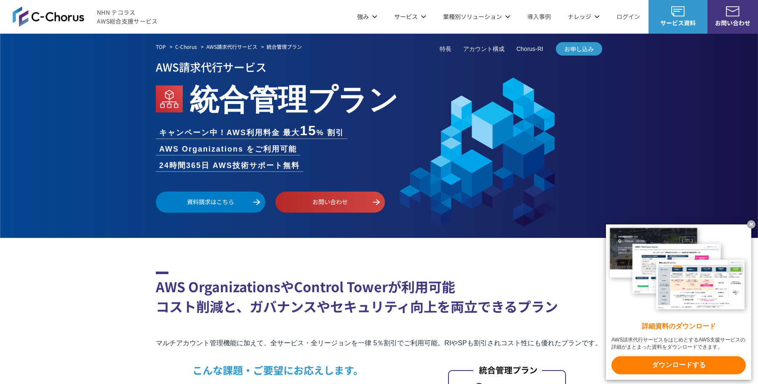  Describe the element at coordinates (330, 202) in the screenshot. I see `a: お問い合わせ` at that location.